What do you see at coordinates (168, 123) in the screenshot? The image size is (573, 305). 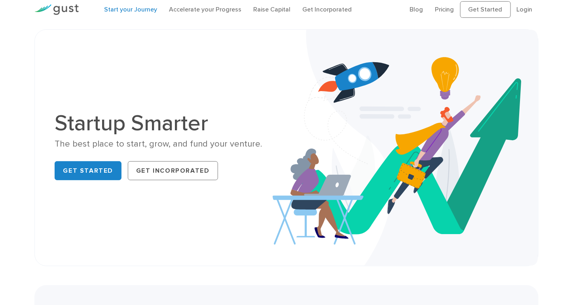 I see `h1: Startup Smarter` at bounding box center [168, 123].